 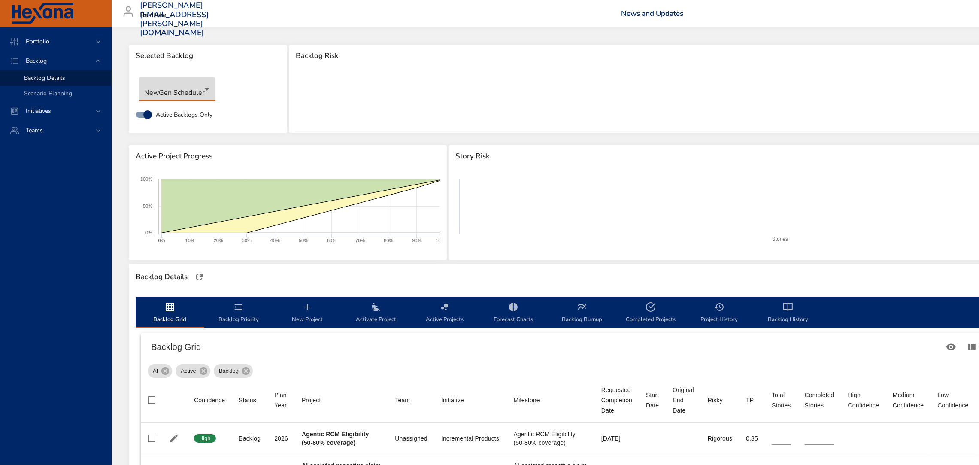 I want to click on div: Start Date, so click(x=652, y=400).